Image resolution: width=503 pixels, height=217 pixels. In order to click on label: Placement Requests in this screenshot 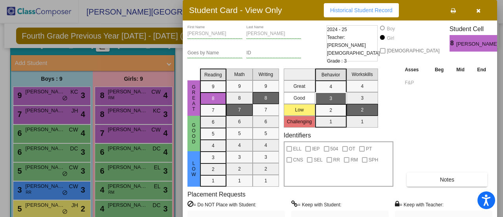, I will do `click(217, 194)`.